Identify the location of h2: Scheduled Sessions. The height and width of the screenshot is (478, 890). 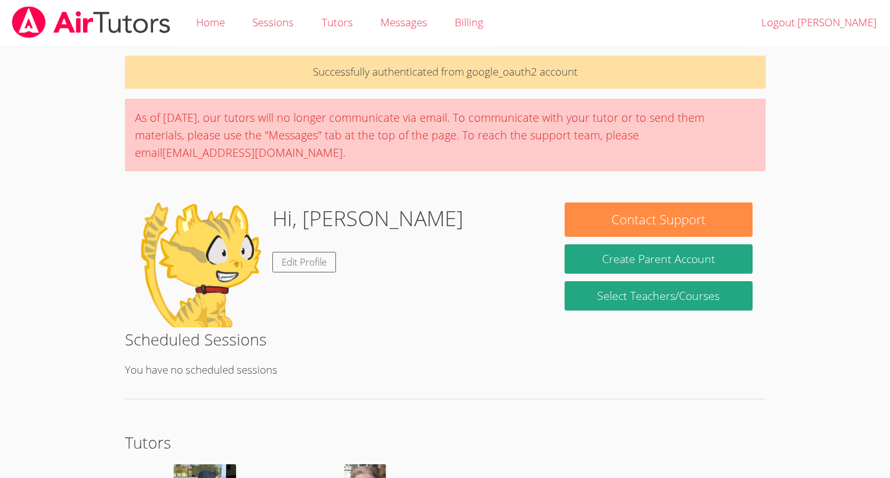
(445, 339).